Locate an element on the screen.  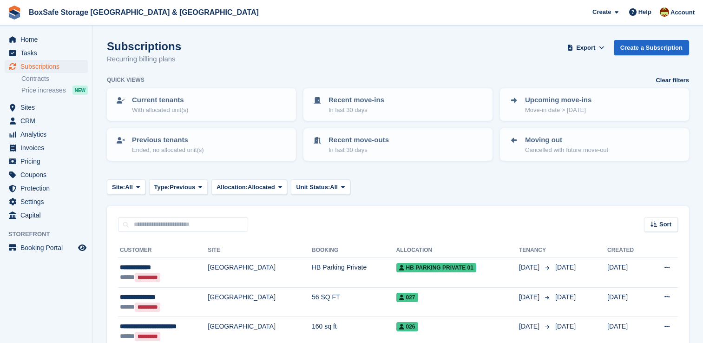
span: Booking Portal is located at coordinates (48, 248).